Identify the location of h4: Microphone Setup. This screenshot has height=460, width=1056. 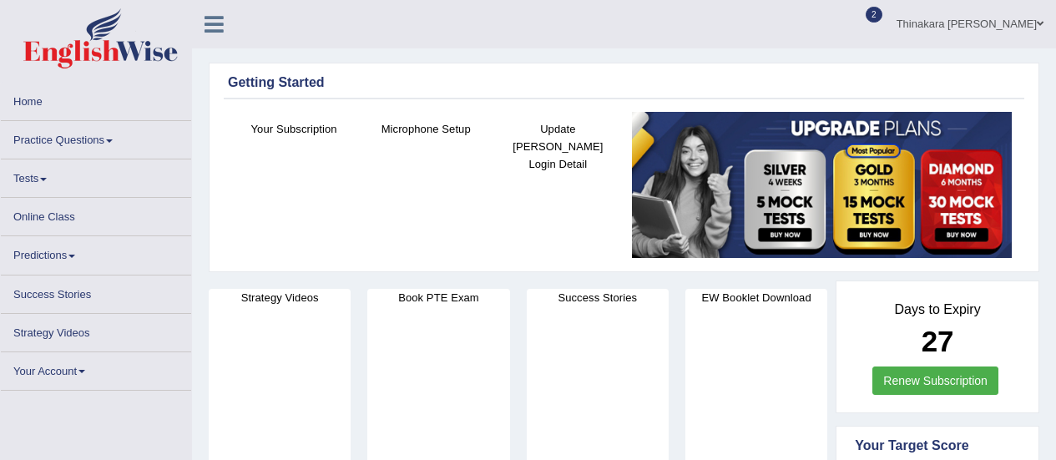
(426, 129).